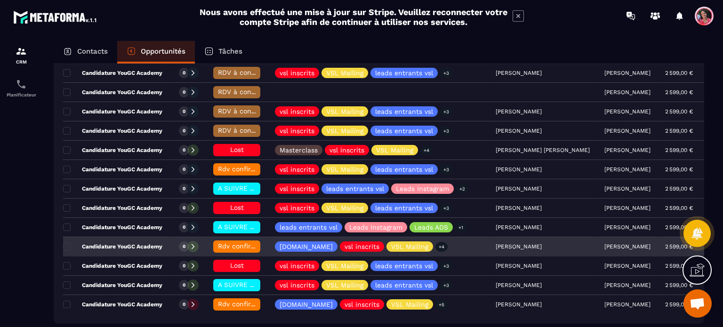  What do you see at coordinates (21, 55) in the screenshot?
I see `a: formationformationCRM` at bounding box center [21, 55].